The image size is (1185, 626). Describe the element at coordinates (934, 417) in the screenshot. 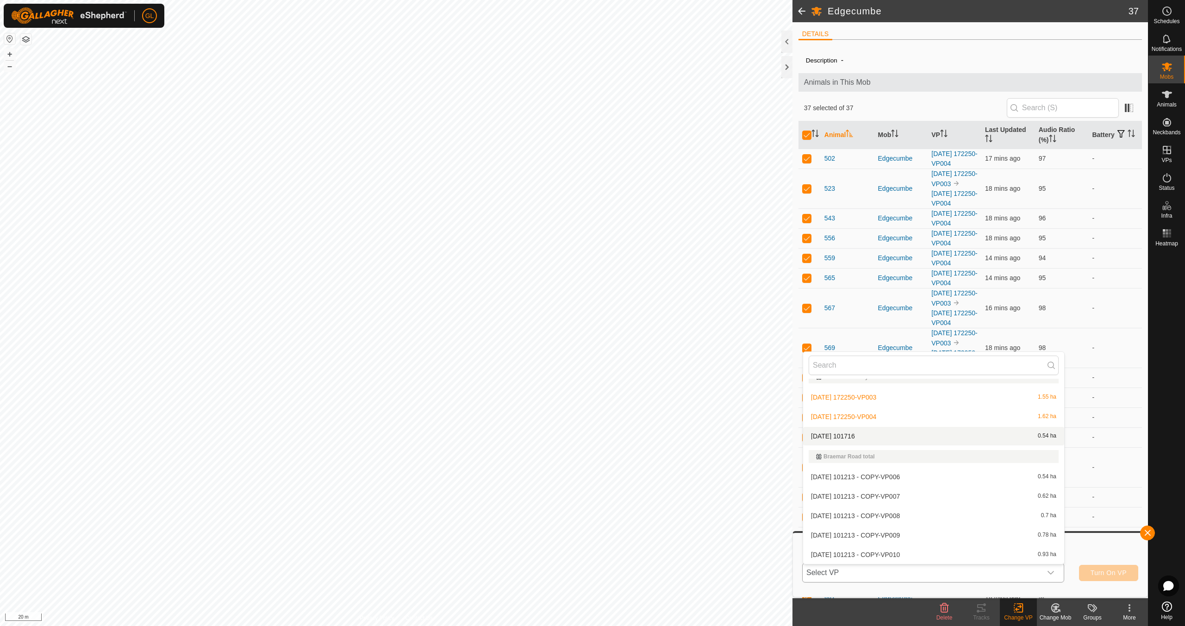

I see `li: 2025-08-14 172250-VP004` at that location.